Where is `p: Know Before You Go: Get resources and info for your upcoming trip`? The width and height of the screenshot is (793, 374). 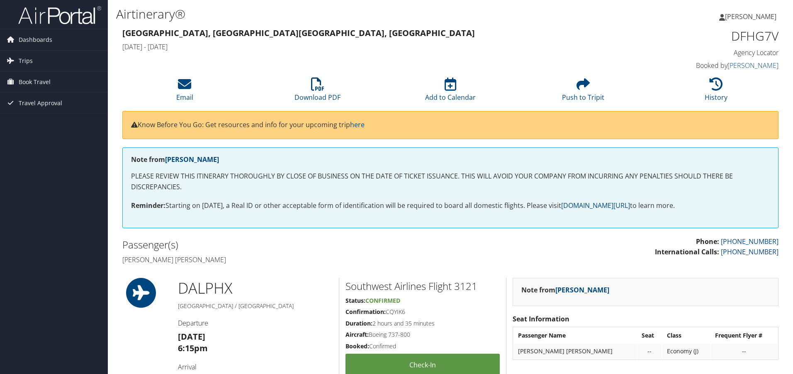
p: Know Before You Go: Get resources and info for your upcoming trip is located at coordinates (450, 125).